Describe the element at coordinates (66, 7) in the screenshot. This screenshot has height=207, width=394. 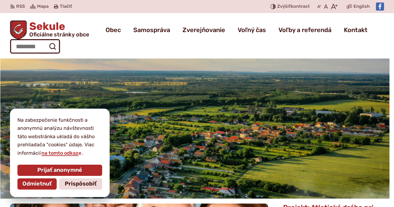
I see `span: Tlačiť` at that location.